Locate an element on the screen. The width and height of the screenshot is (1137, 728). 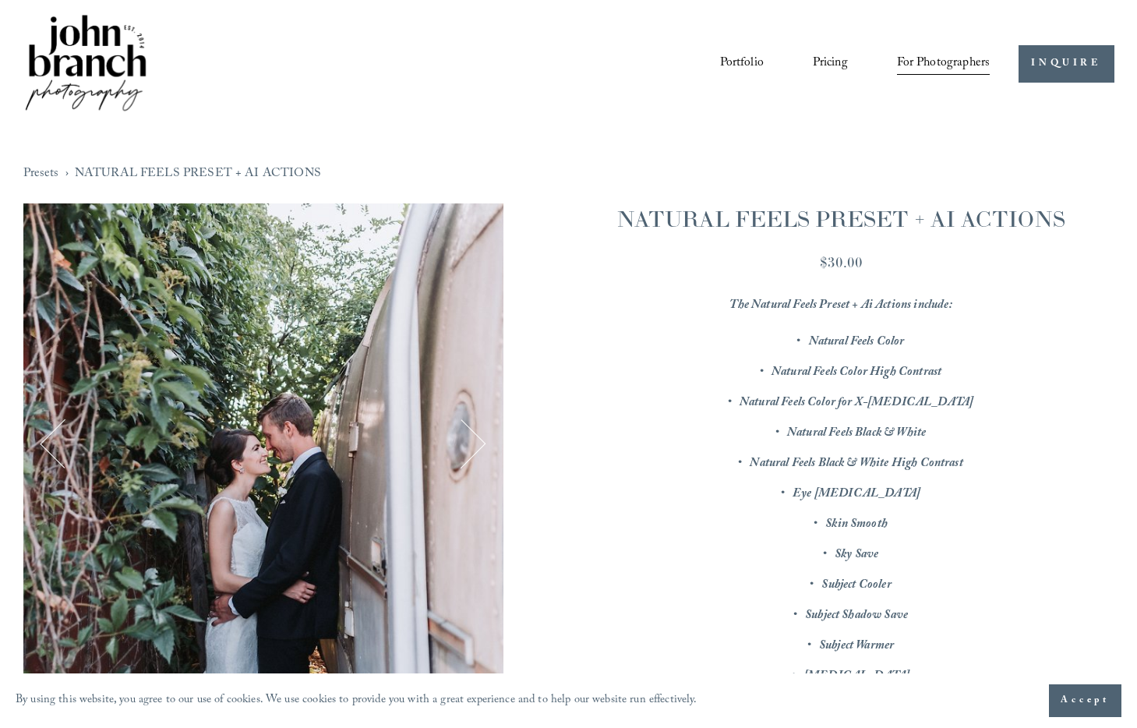
span: For Photographers is located at coordinates (944, 63).